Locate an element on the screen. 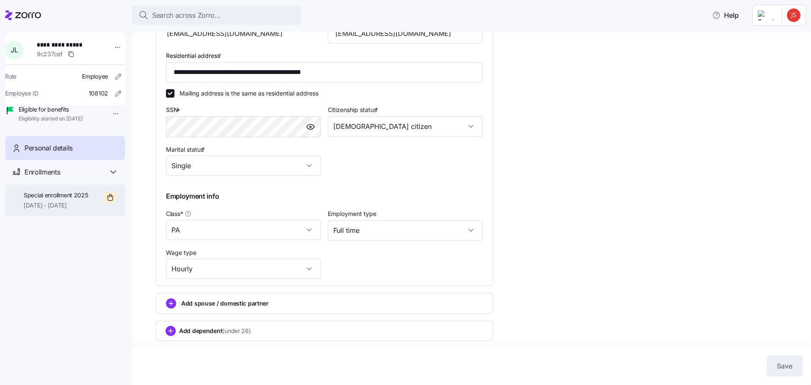 This screenshot has height=385, width=811. input: Select employment type is located at coordinates (405, 230).